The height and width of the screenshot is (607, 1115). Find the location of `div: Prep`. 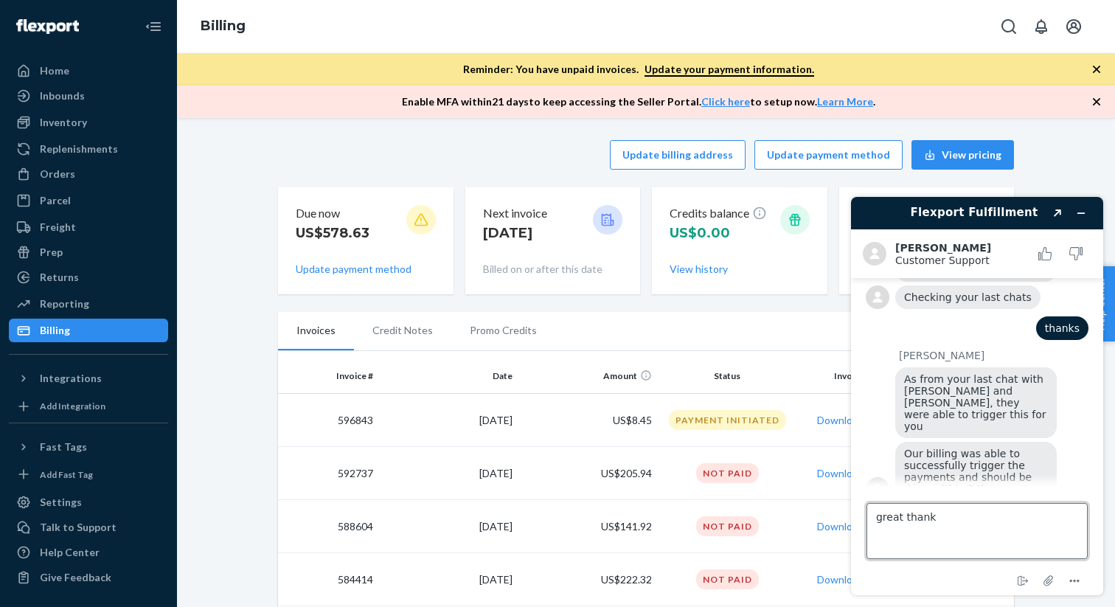

div: Prep is located at coordinates (51, 252).